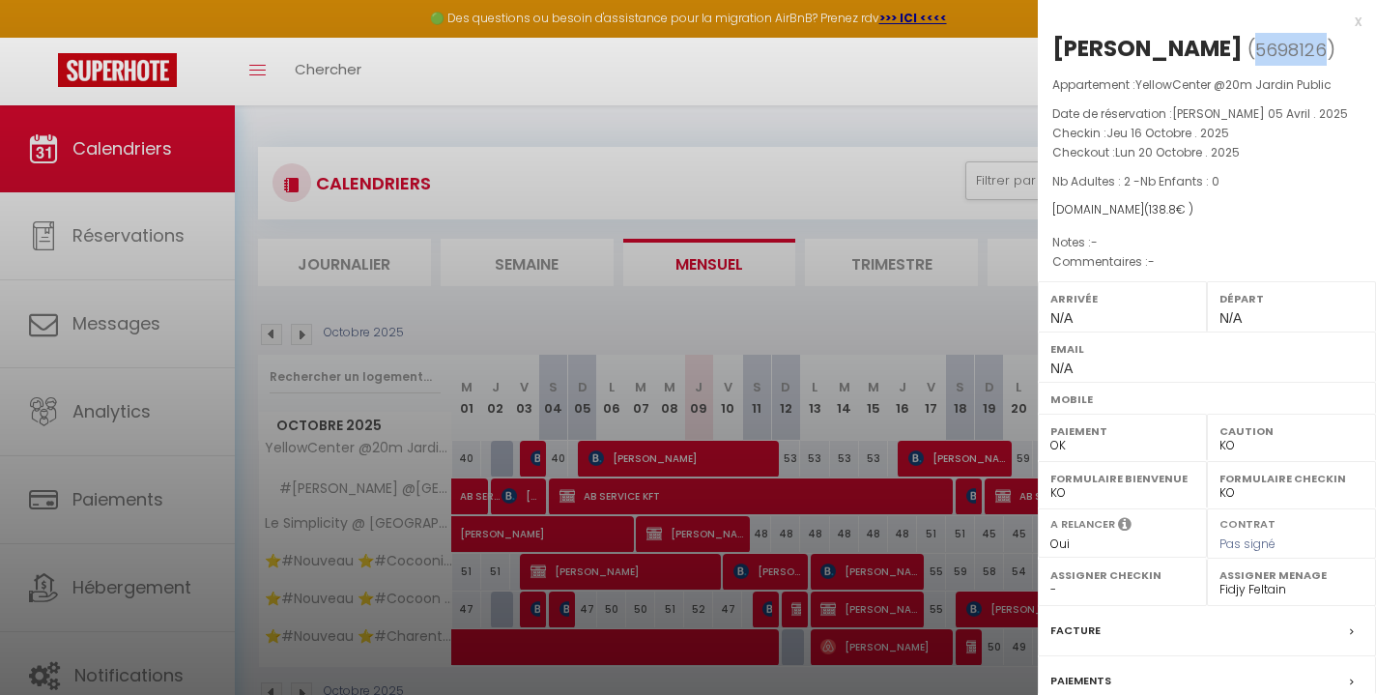  What do you see at coordinates (1163, 209) in the screenshot?
I see `span: 138.8` at bounding box center [1163, 209].